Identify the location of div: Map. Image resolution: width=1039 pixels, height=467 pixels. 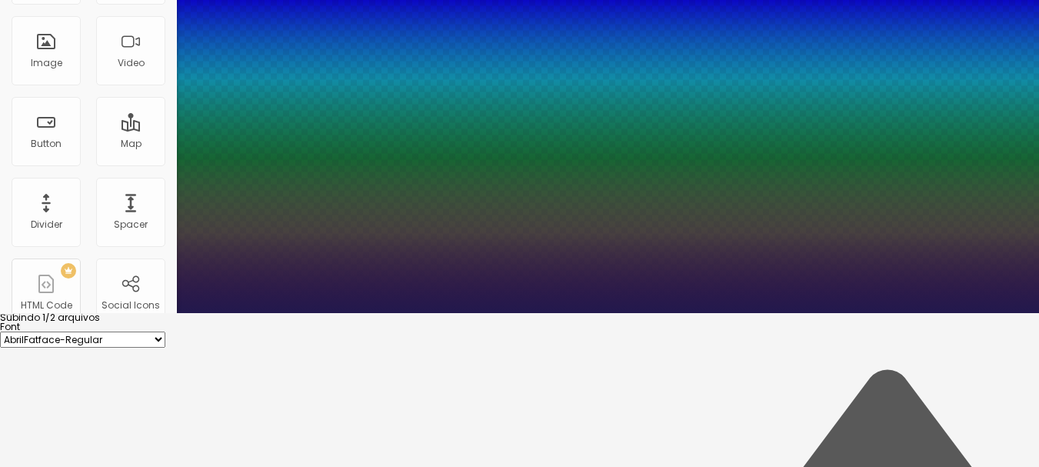
(131, 144).